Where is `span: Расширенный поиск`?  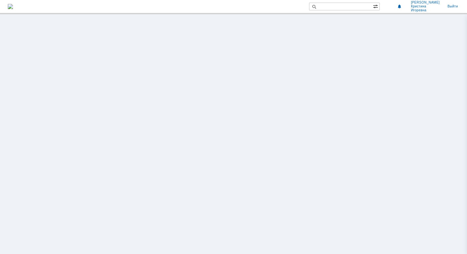 span: Расширенный поиск is located at coordinates (376, 6).